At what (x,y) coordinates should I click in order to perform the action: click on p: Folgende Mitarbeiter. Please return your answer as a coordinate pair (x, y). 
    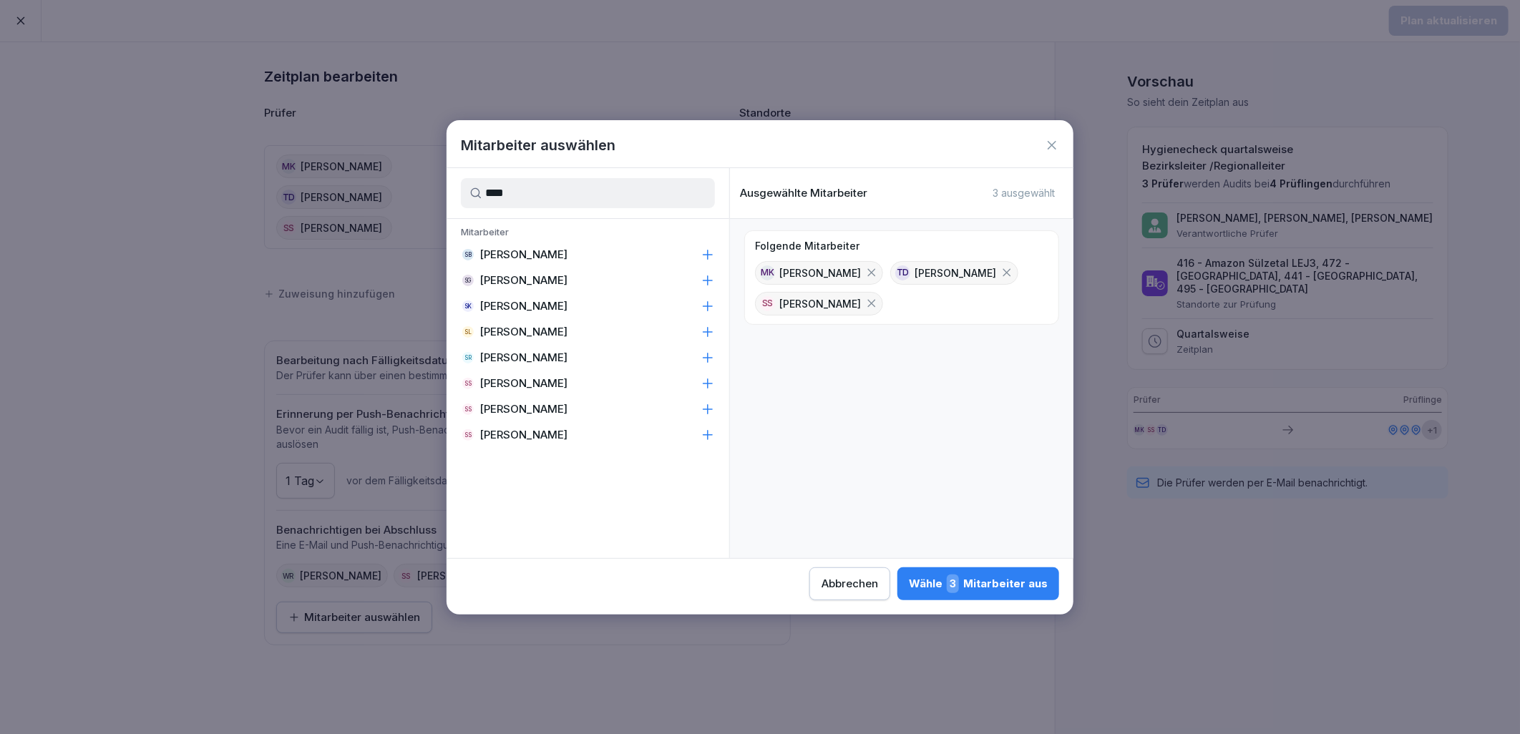
    Looking at the image, I should click on (807, 246).